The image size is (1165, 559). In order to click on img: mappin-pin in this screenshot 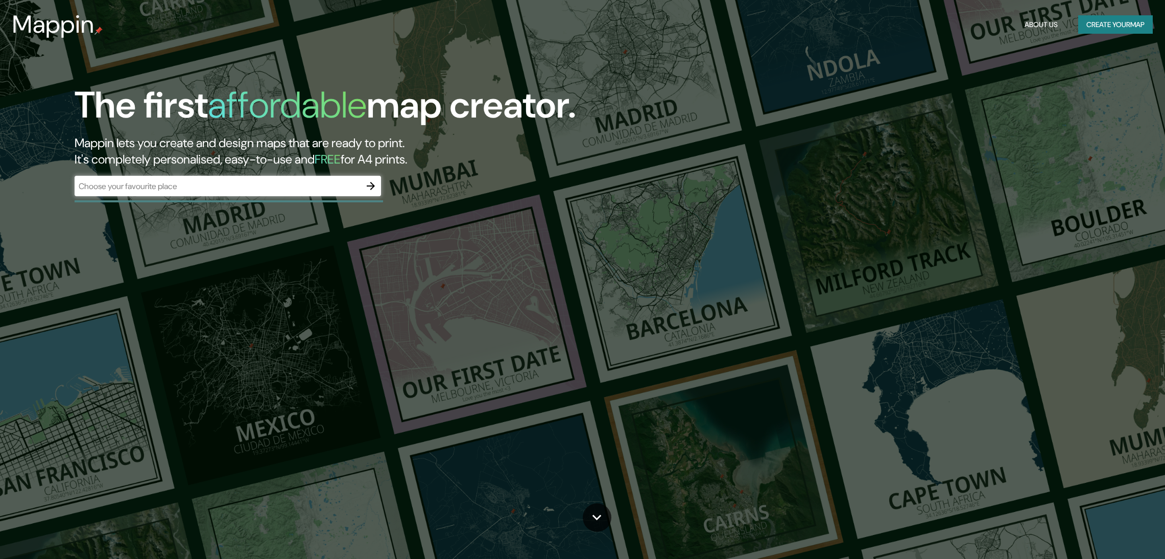, I will do `click(99, 31)`.